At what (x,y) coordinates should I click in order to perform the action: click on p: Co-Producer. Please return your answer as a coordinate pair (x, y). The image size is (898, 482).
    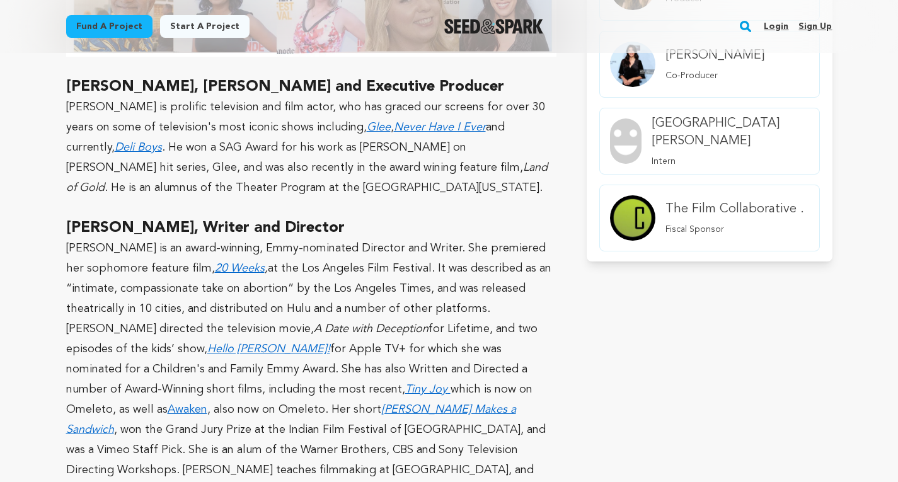
    Looking at the image, I should click on (715, 76).